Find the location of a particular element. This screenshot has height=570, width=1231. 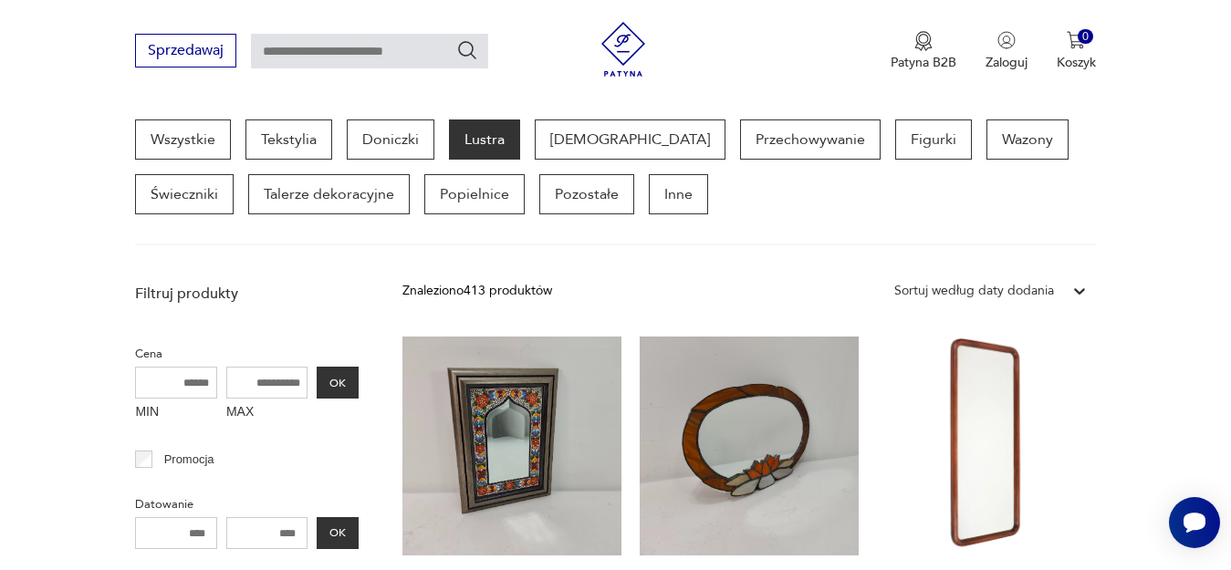

p: Pozostałe is located at coordinates (587, 194).